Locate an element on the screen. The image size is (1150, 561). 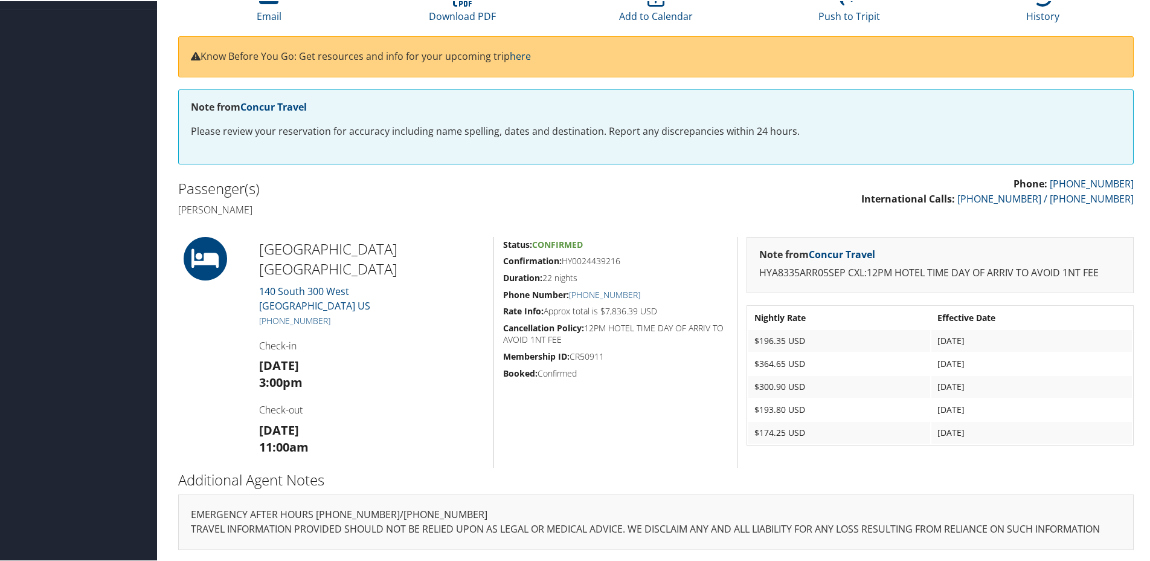
strong: Phone: is located at coordinates (1030, 182).